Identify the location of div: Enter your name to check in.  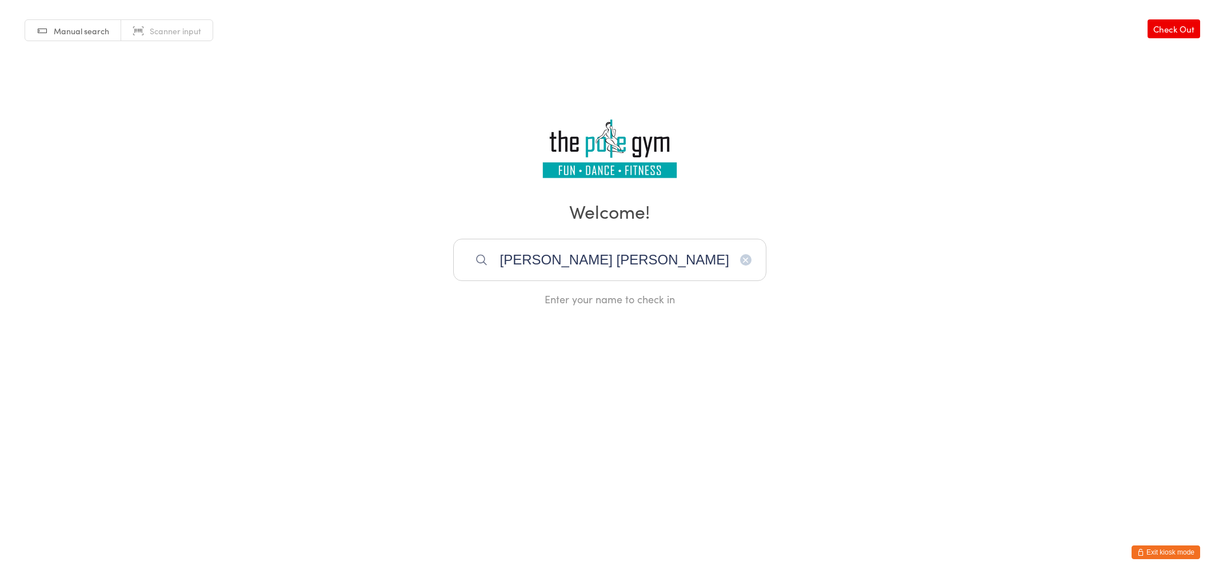
(610, 299).